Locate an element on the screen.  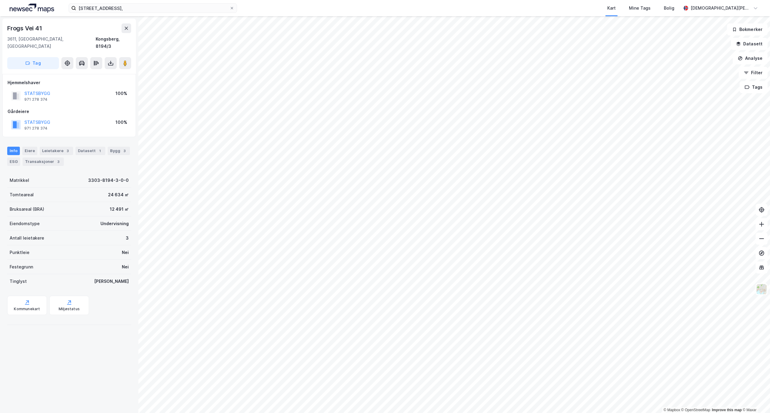
input: Søk på adresse, matrikkel, gårdeiere, leietakere eller personer is located at coordinates (153, 8).